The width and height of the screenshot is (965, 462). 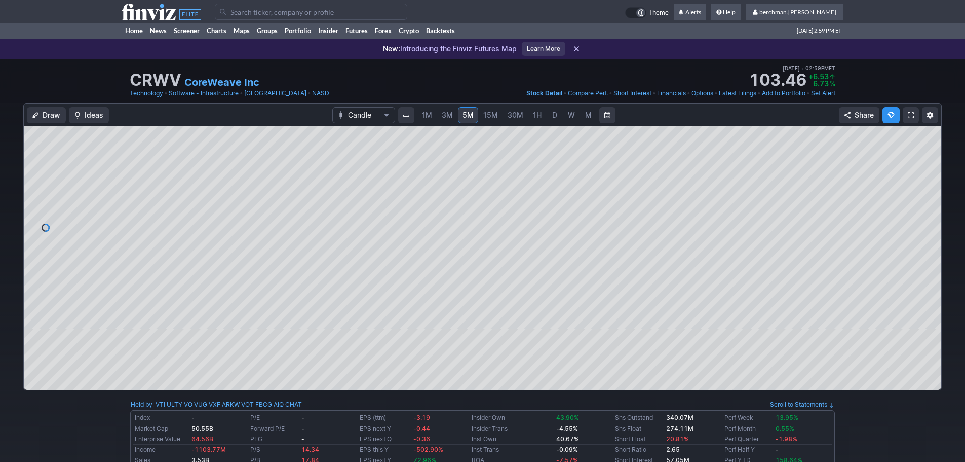 What do you see at coordinates (512, 450) in the screenshot?
I see `td: Inst Trans` at bounding box center [512, 450].